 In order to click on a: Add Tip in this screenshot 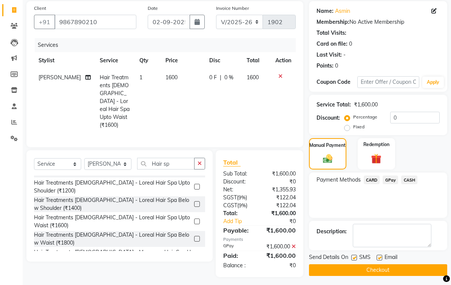, I will do `click(242, 221)`.